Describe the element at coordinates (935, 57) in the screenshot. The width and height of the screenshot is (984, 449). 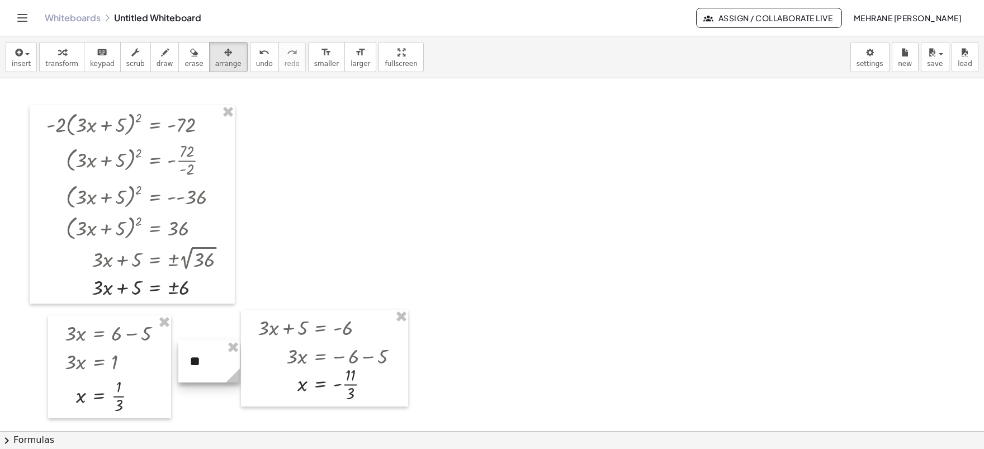
I see `button: save` at that location.